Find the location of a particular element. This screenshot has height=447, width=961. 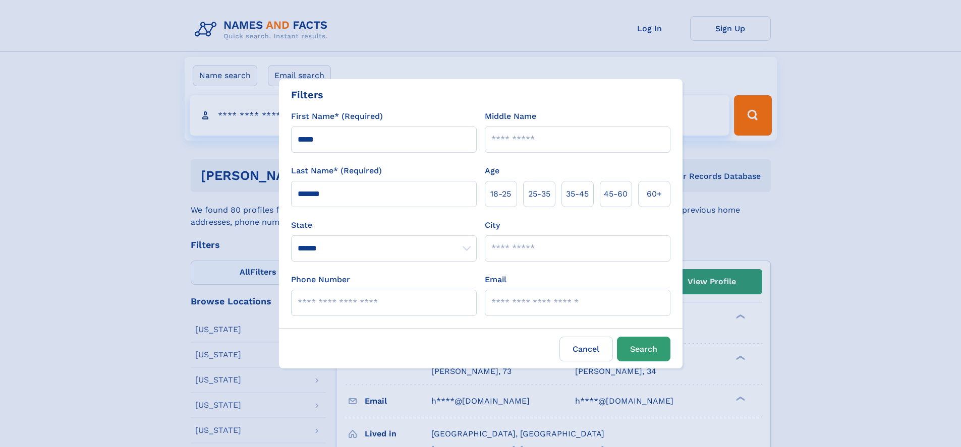

label: Age is located at coordinates (492, 171).